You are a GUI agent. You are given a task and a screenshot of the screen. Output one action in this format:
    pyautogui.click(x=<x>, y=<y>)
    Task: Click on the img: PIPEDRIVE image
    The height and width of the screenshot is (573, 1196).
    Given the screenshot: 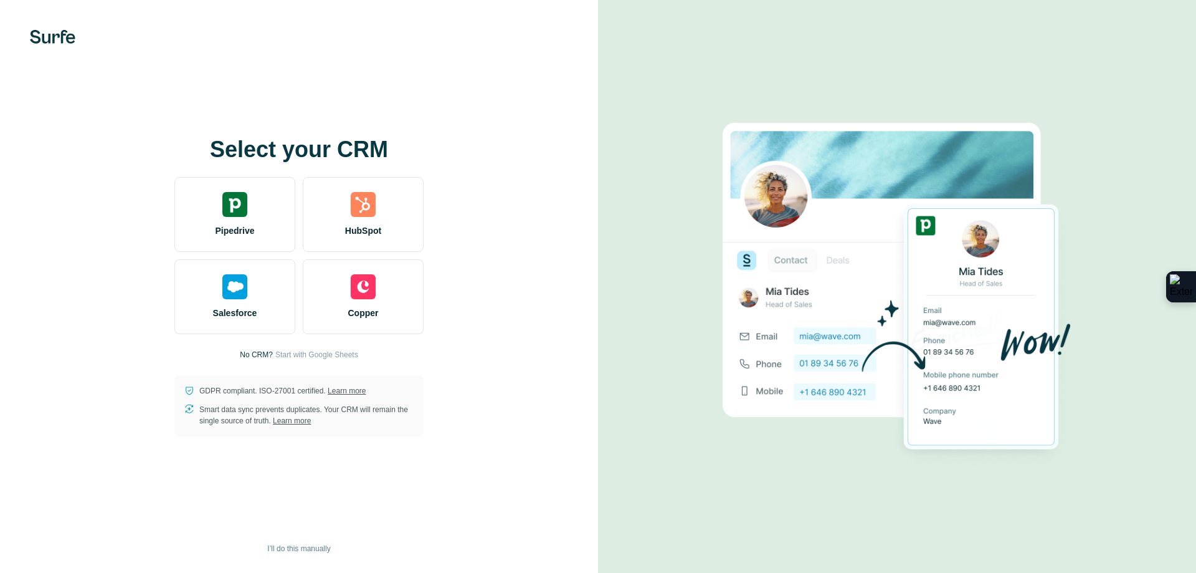 What is the action you would take?
    pyautogui.click(x=897, y=287)
    